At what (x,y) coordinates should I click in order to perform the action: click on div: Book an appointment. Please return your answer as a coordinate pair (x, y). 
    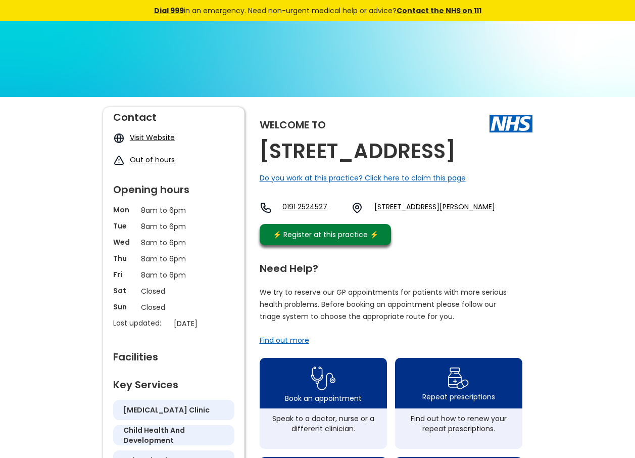
    Looking at the image, I should click on (324, 398).